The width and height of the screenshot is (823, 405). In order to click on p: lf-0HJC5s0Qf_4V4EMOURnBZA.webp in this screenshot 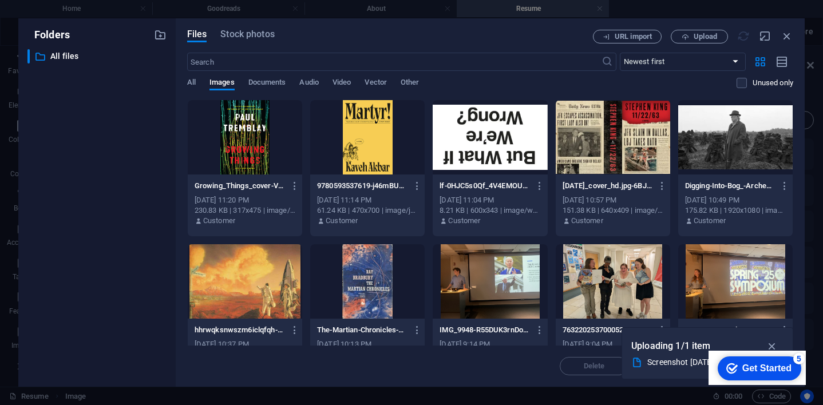, I will do `click(485, 186)`.